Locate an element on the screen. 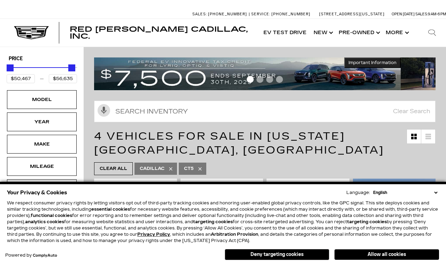  strong: Arbitration Provision is located at coordinates (234, 234).